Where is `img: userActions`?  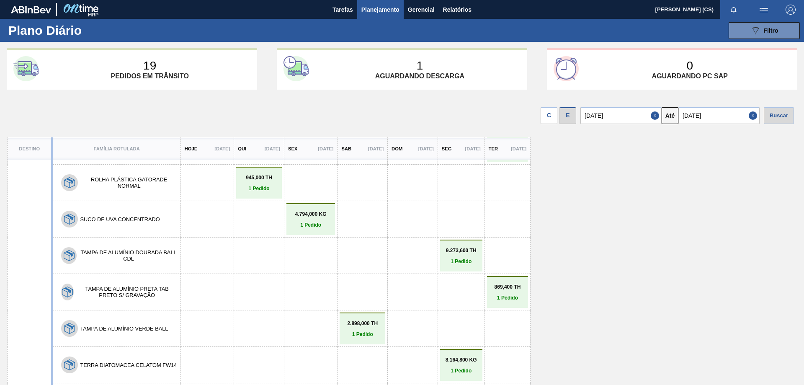 img: userActions is located at coordinates (764, 10).